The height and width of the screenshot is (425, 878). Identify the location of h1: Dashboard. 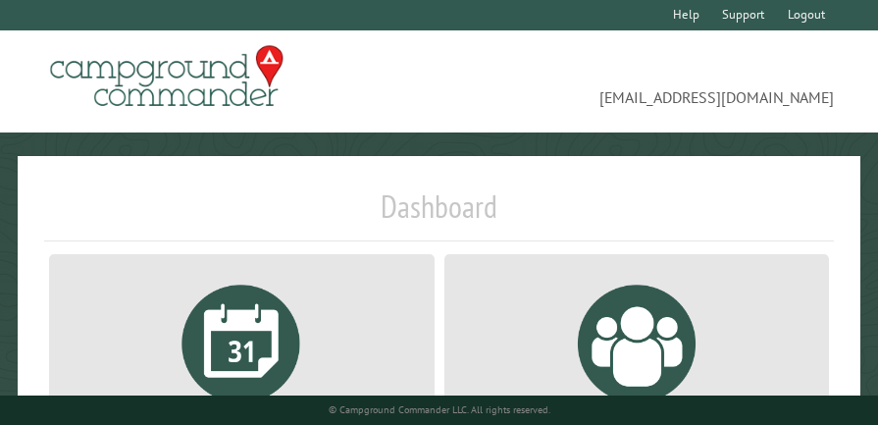
(440, 214).